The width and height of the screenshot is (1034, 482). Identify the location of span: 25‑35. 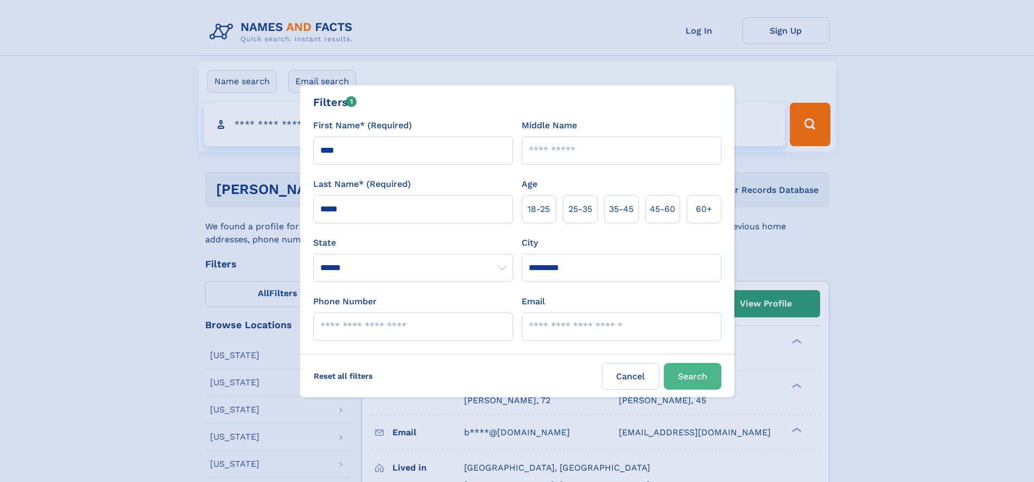
(580, 209).